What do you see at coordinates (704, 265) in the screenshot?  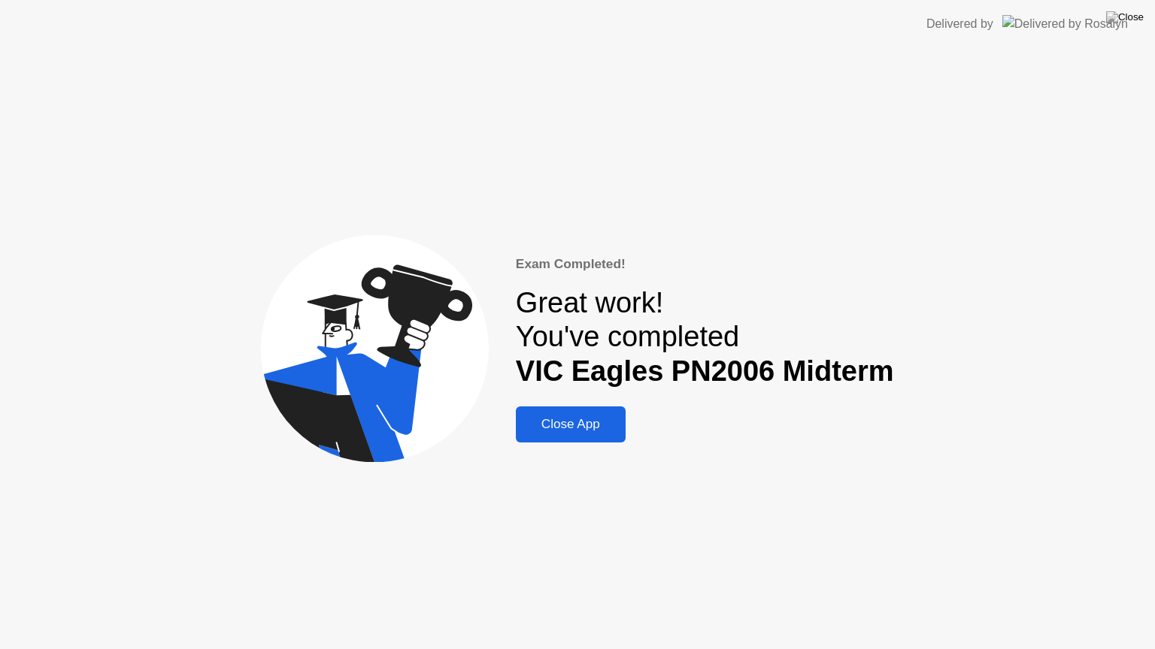 I see `div: Exam Completed!` at bounding box center [704, 265].